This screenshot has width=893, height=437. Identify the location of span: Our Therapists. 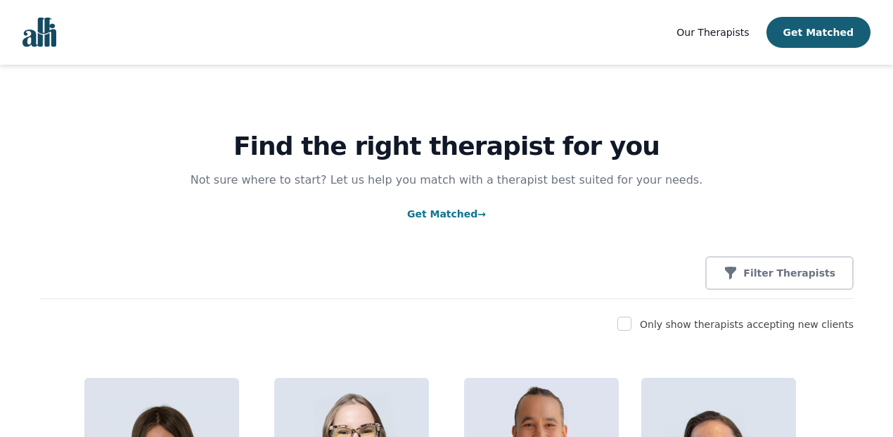
(712, 32).